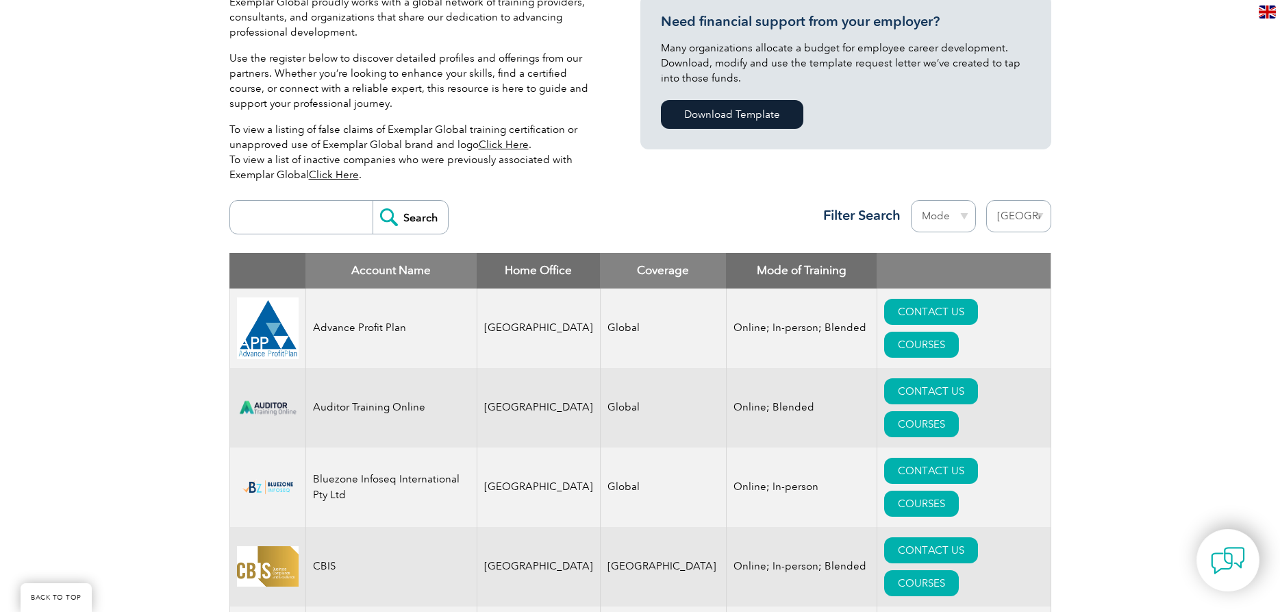  Describe the element at coordinates (1228, 560) in the screenshot. I see `img: contact-chat.png` at that location.